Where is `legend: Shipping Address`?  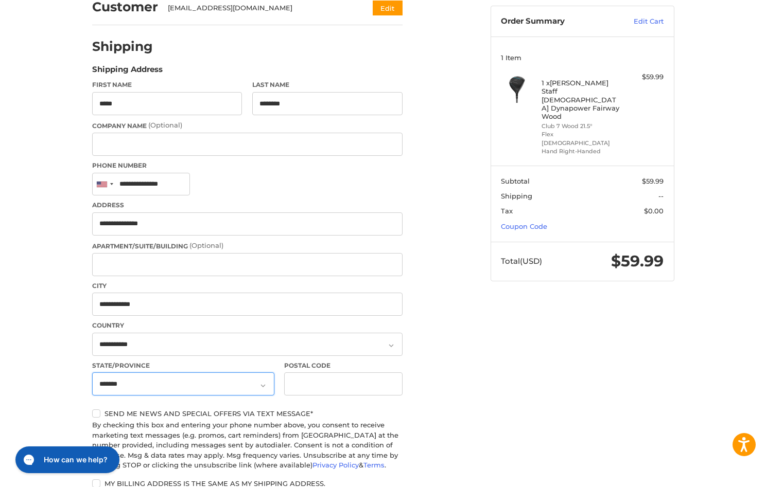 legend: Shipping Address is located at coordinates (127, 72).